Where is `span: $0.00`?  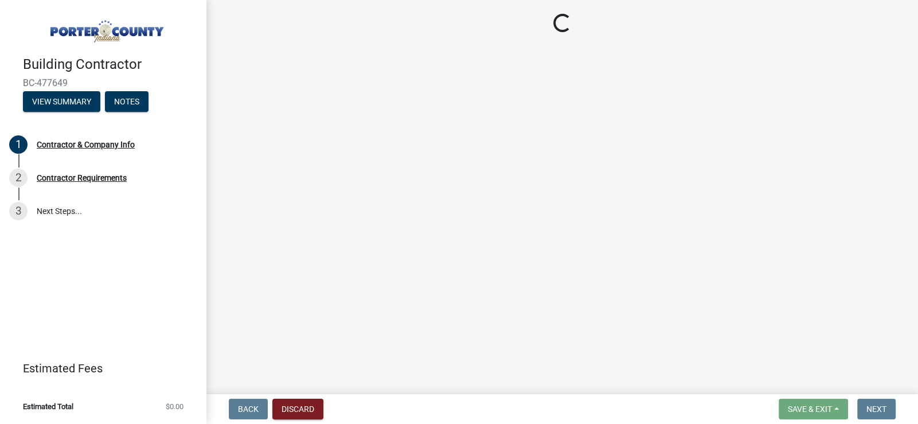 span: $0.00 is located at coordinates (174, 406).